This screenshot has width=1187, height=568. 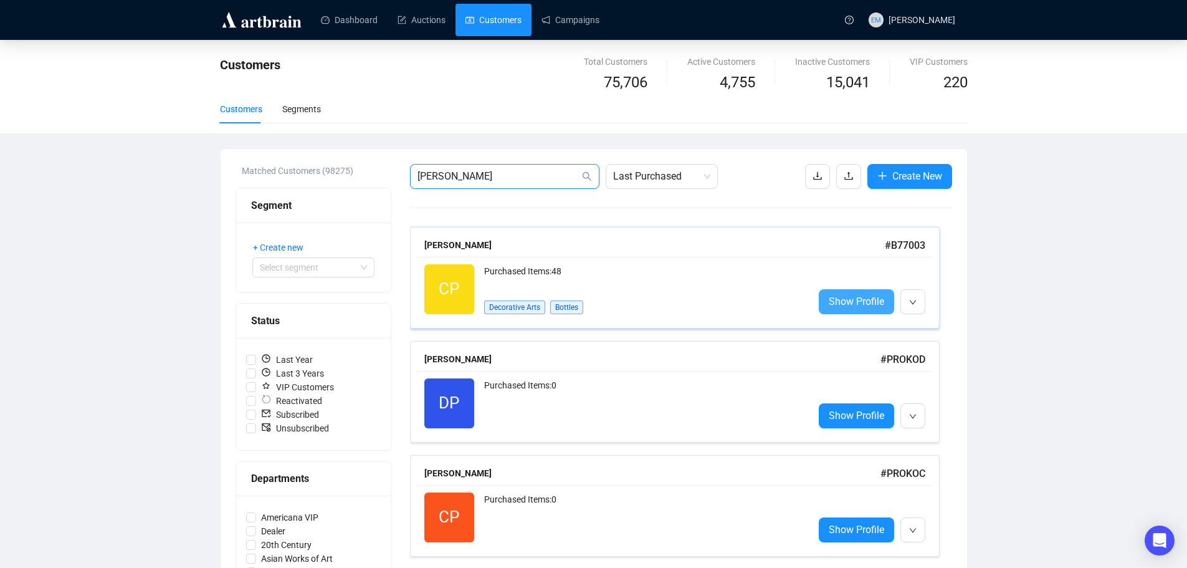 What do you see at coordinates (314, 478) in the screenshot?
I see `div: Departments` at bounding box center [314, 478].